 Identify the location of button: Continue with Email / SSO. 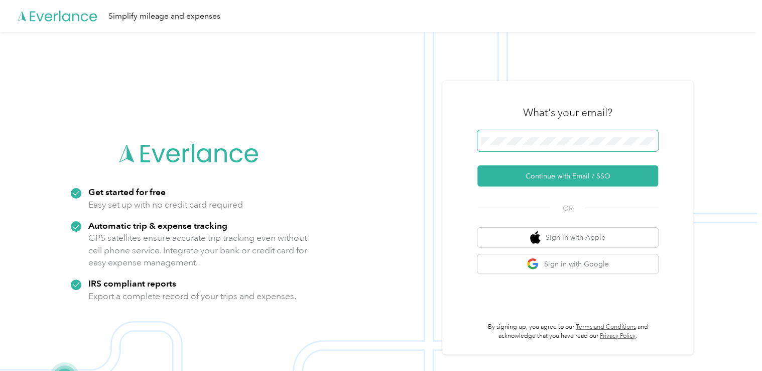
(568, 176).